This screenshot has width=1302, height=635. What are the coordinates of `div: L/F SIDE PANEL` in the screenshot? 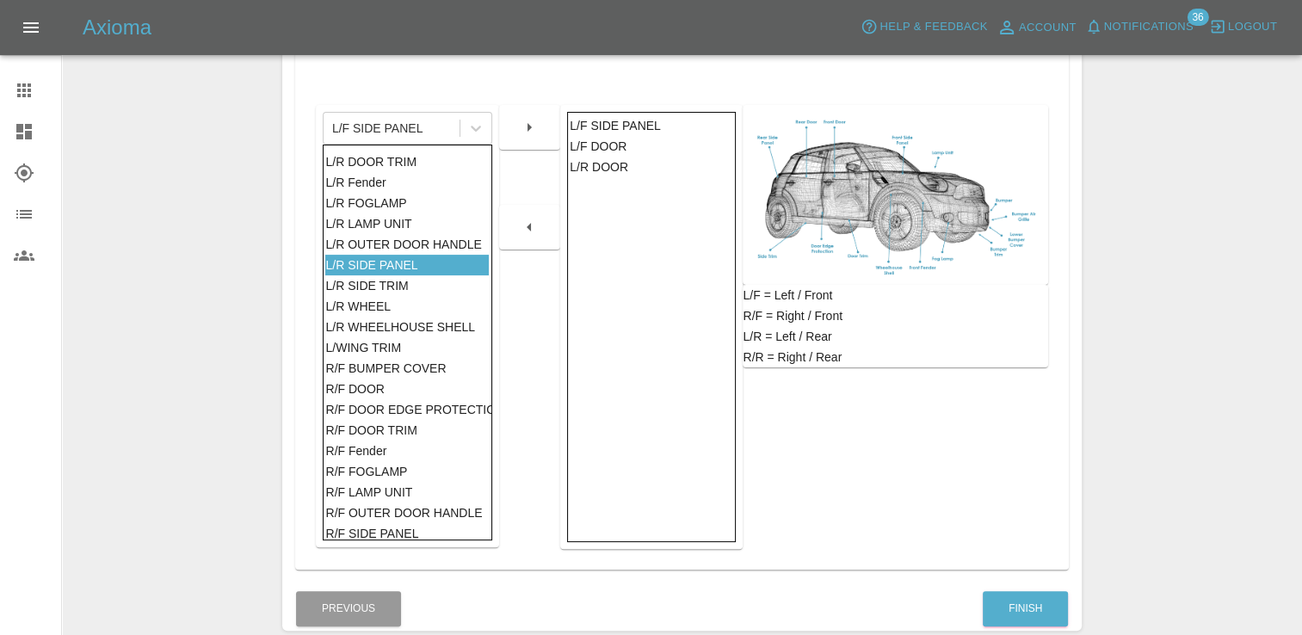 It's located at (651, 126).